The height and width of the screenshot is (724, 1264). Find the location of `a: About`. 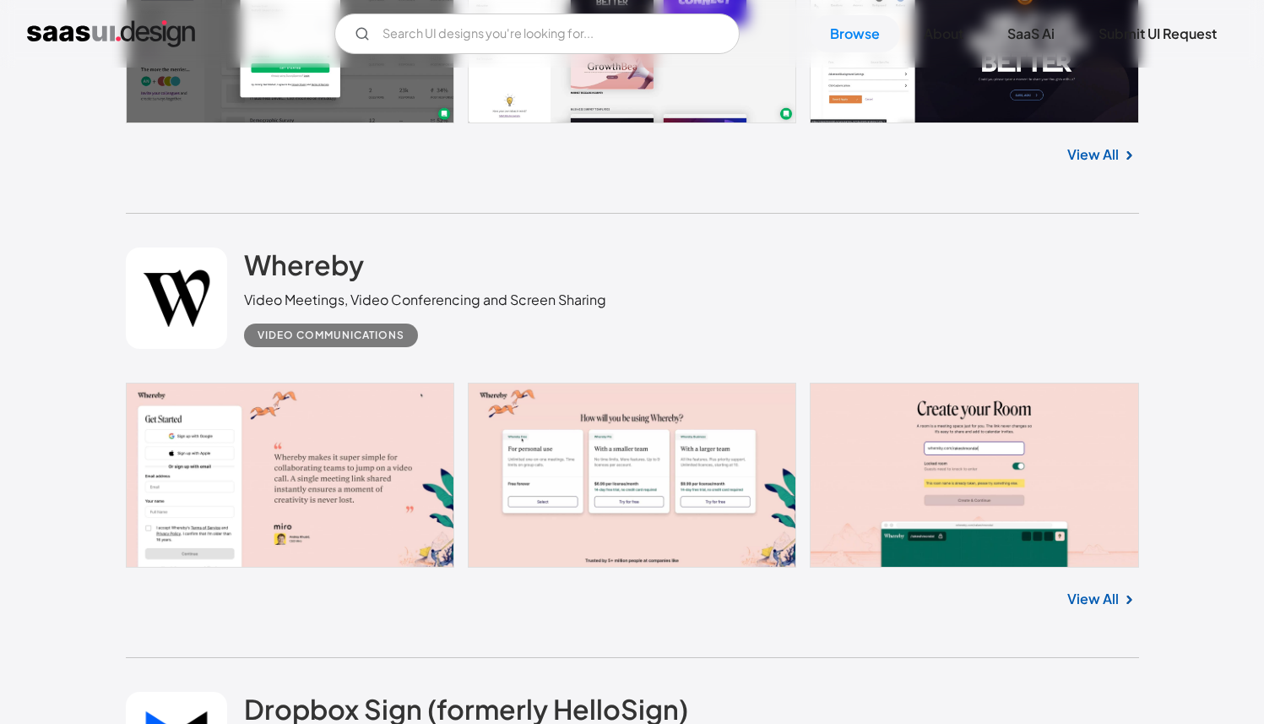

a: About is located at coordinates (943, 34).